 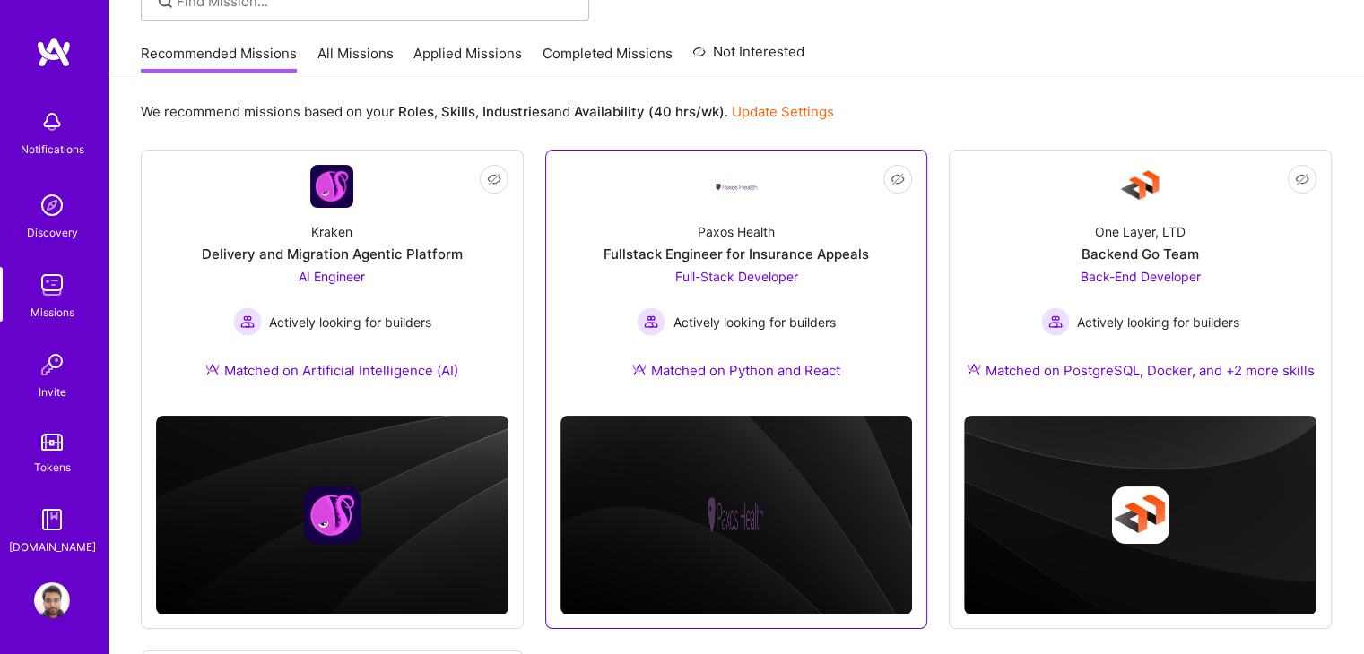 What do you see at coordinates (355, 58) in the screenshot?
I see `a: All Missions` at bounding box center [355, 58].